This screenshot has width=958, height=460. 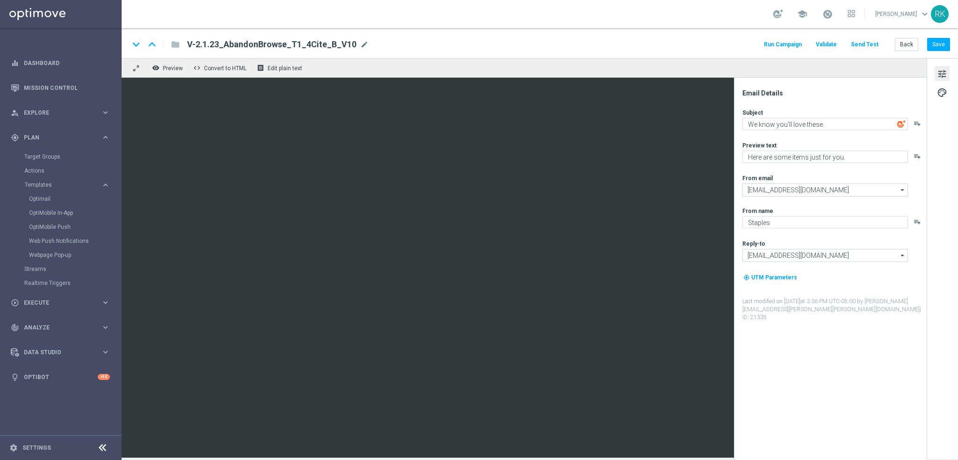 What do you see at coordinates (63, 227) in the screenshot?
I see `a: OptiMobile Push` at bounding box center [63, 227].